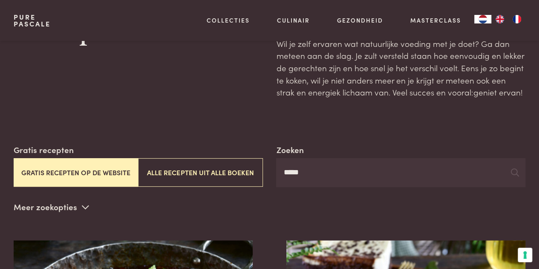  Describe the element at coordinates (500, 19) in the screenshot. I see `aside: Language selected: Nederlands` at that location.